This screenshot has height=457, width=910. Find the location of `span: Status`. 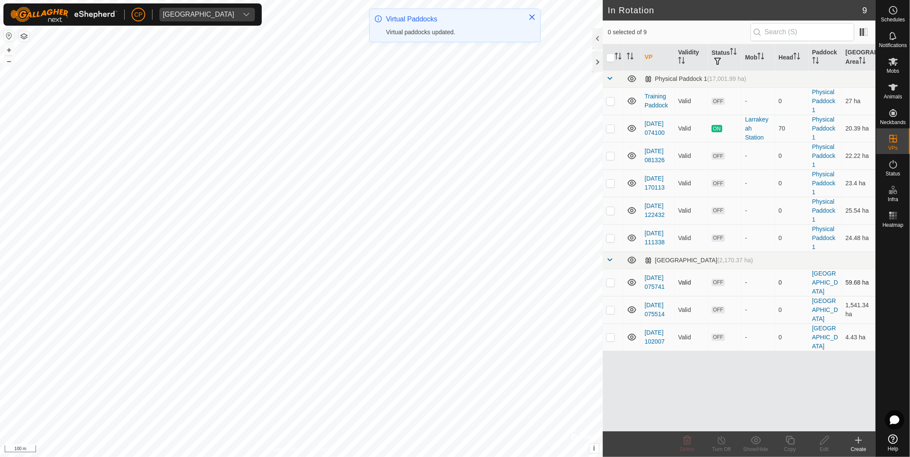

span: Status is located at coordinates (893, 174).